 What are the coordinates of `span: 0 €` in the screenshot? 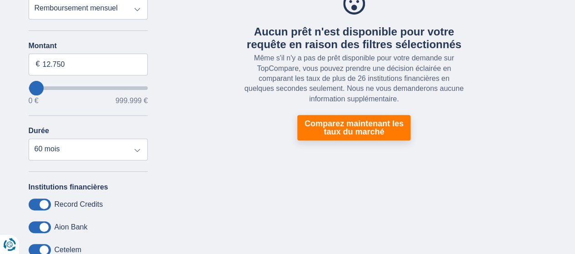 It's located at (34, 101).